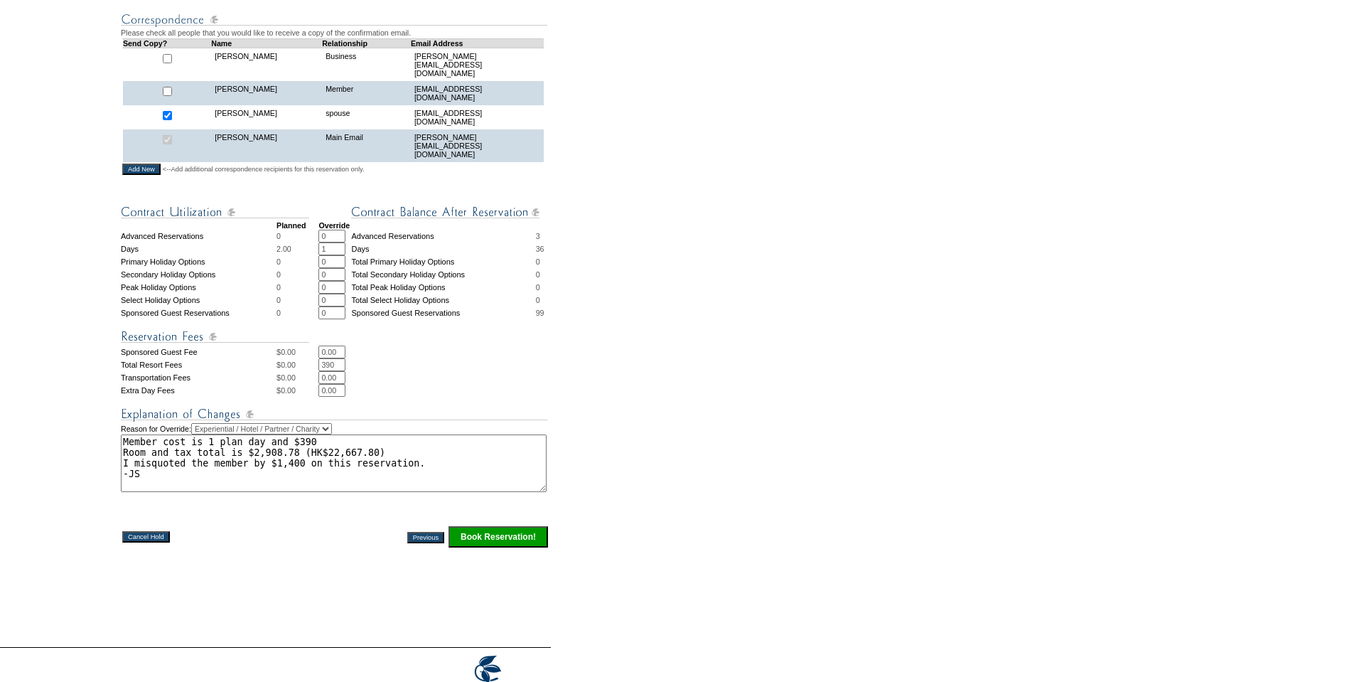 The width and height of the screenshot is (1354, 682). Describe the element at coordinates (198, 378) in the screenshot. I see `td: Transportation Fees` at that location.